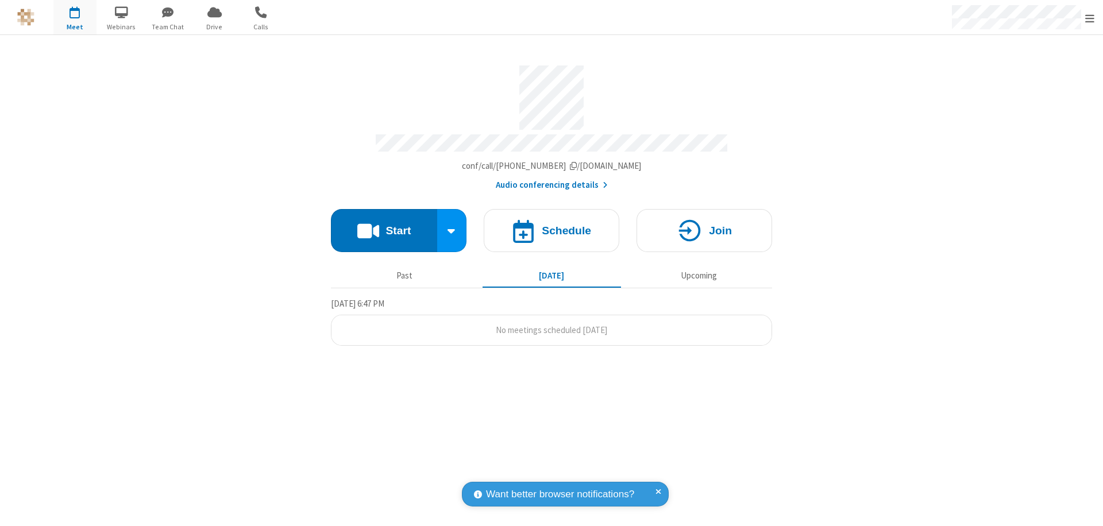 The width and height of the screenshot is (1103, 526). I want to click on img: QA Selenium DO NOT DELETE OR CHANGE, so click(26, 17).